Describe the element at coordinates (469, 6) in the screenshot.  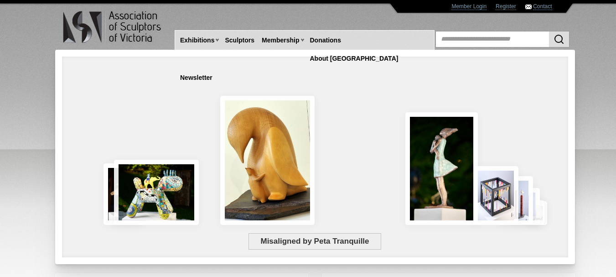
I see `a: Member Login` at that location.